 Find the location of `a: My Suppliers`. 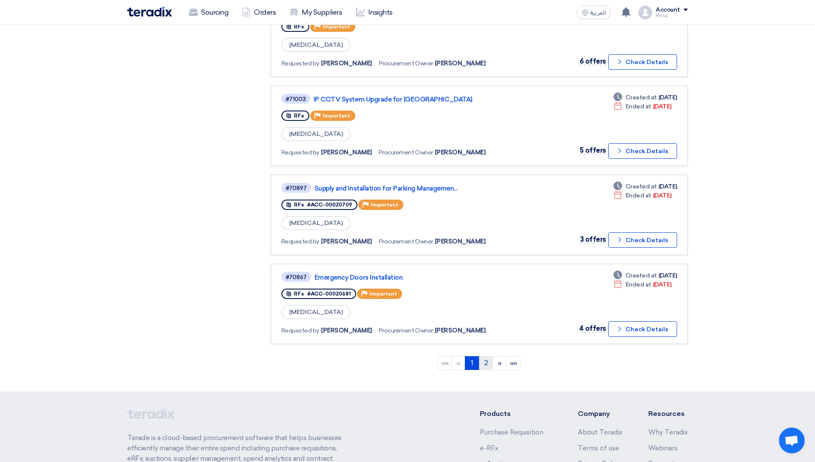

a: My Suppliers is located at coordinates (316, 12).